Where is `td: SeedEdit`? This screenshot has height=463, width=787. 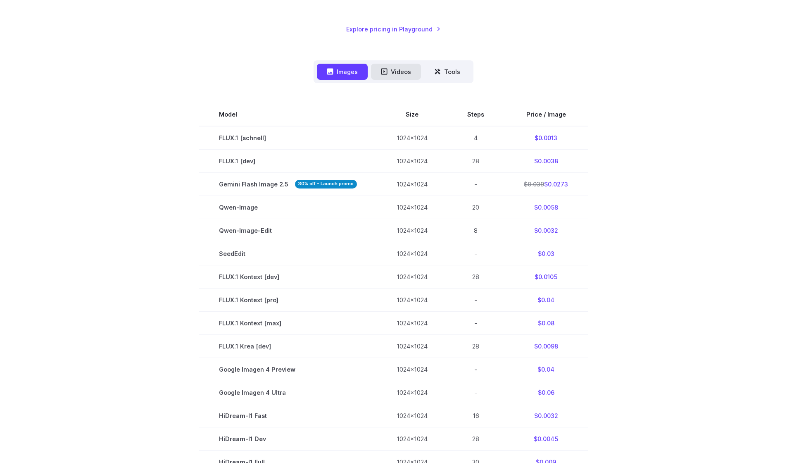
td: SeedEdit is located at coordinates (288, 254).